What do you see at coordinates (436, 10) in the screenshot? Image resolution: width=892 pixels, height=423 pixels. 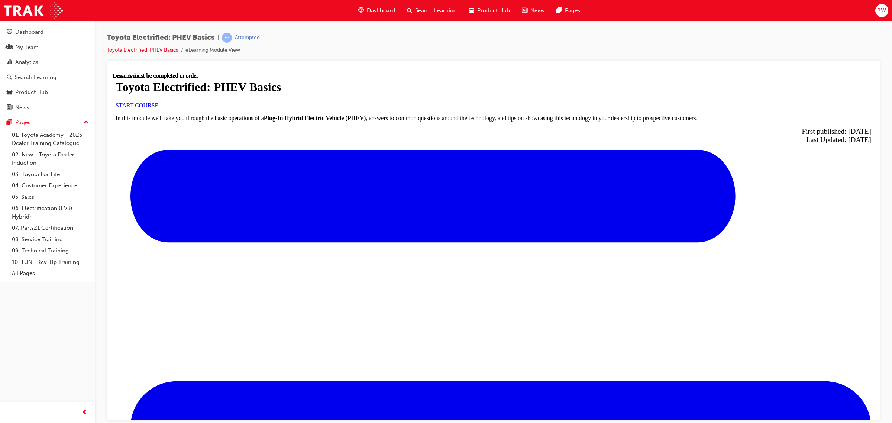 I see `span: Search Learning` at bounding box center [436, 10].